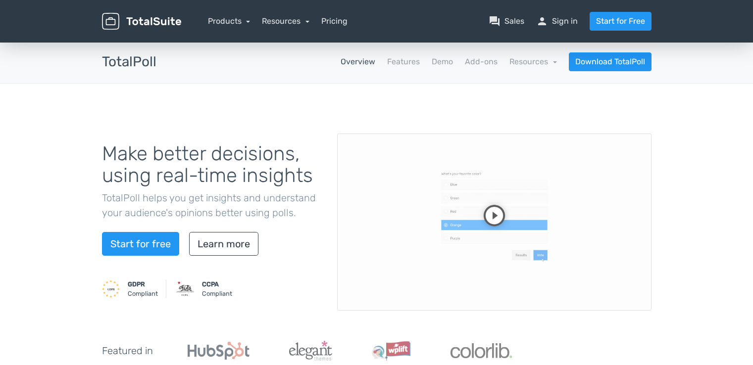 The width and height of the screenshot is (753, 365). I want to click on a: Pricing, so click(334, 21).